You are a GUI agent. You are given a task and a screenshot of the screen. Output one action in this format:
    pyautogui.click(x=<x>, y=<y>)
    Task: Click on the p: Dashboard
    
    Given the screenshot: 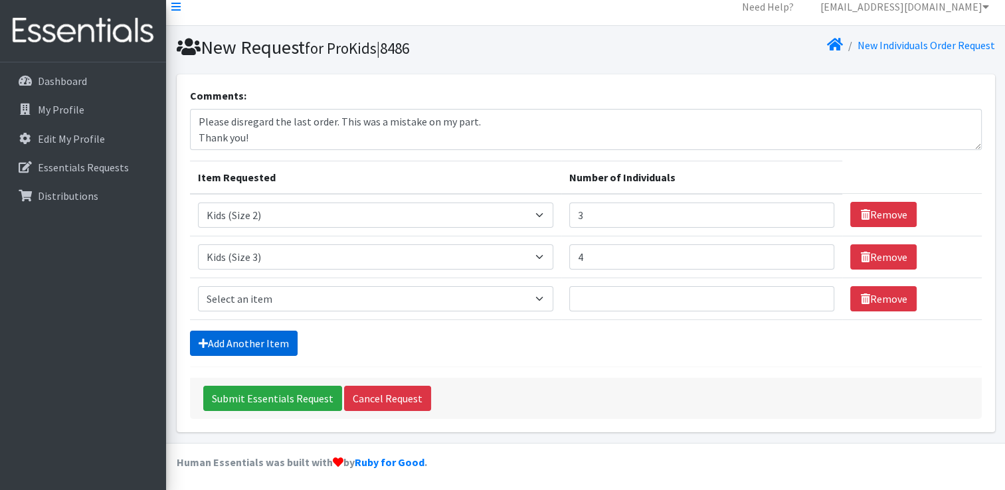 What is the action you would take?
    pyautogui.click(x=62, y=81)
    